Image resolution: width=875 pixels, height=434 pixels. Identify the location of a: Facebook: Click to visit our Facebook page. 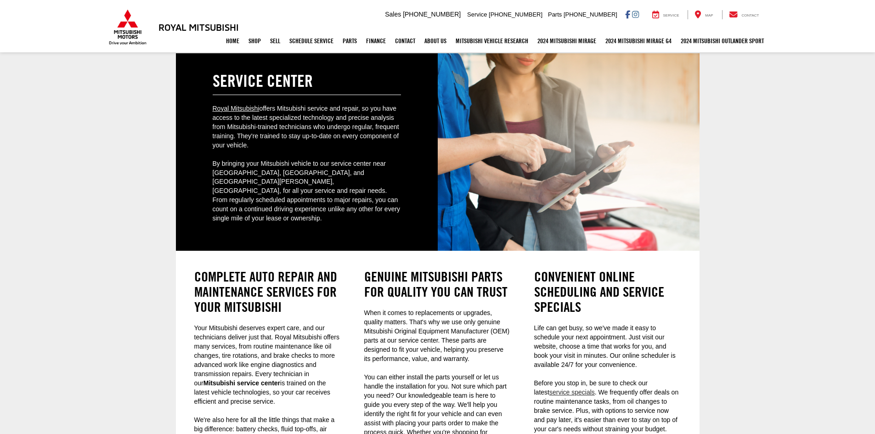
(628, 14).